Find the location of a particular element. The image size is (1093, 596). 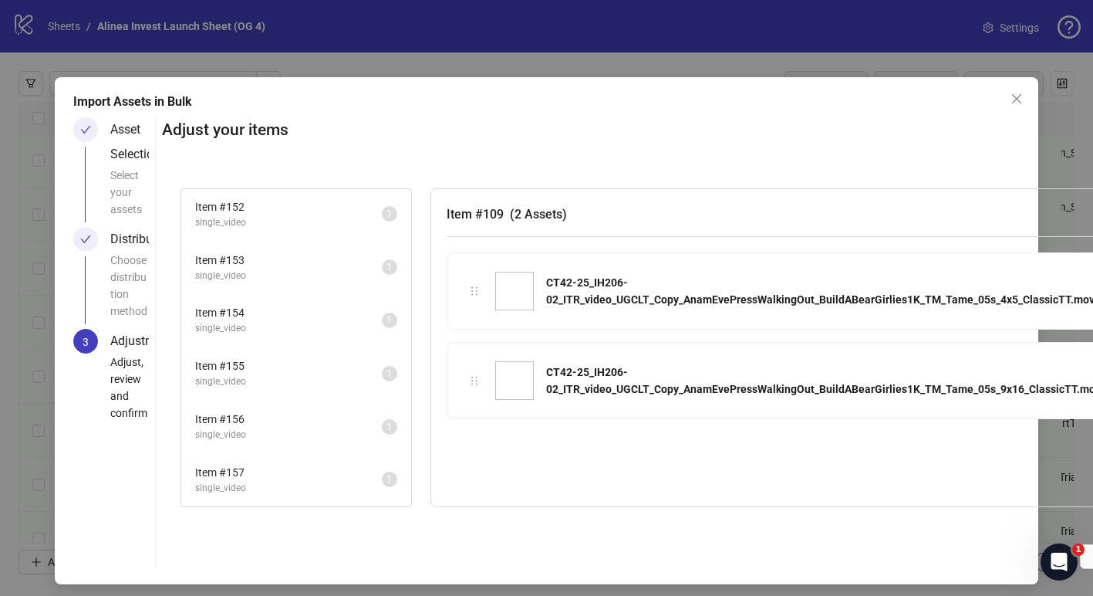

span: Item # 152 is located at coordinates (289, 207).